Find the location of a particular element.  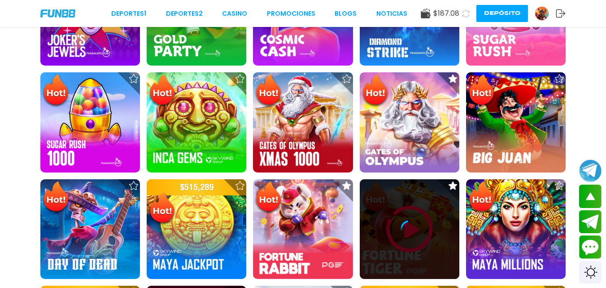

img: Day of Dead is located at coordinates (90, 229).